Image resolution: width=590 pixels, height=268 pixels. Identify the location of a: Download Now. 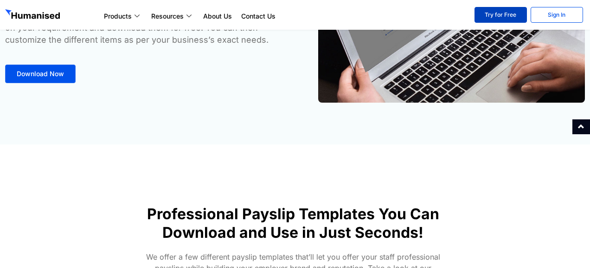
(40, 74).